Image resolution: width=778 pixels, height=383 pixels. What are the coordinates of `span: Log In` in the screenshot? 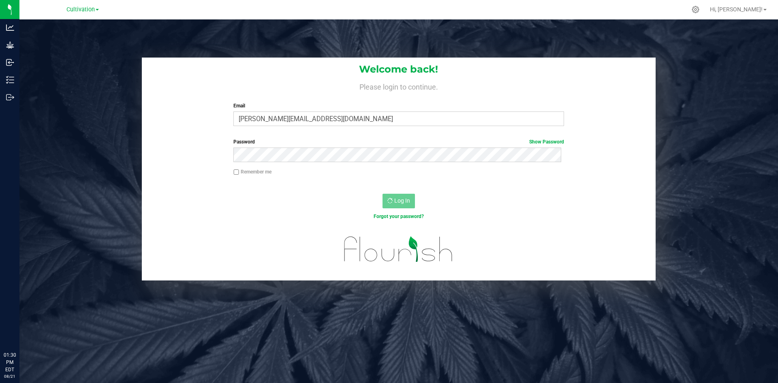 It's located at (402, 200).